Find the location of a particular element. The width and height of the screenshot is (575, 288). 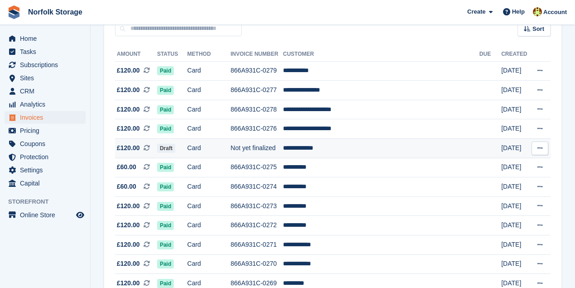

td: 866A931C-0278 is located at coordinates (257, 109).